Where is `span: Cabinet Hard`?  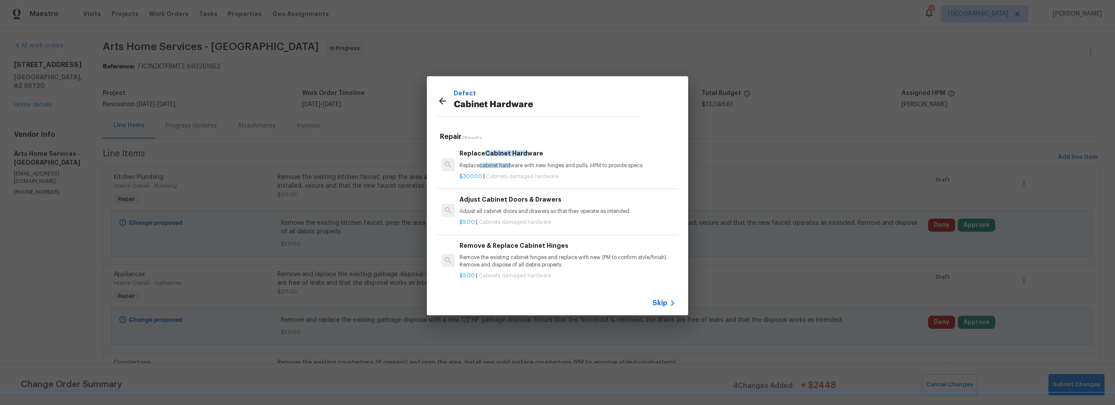
span: Cabinet Hard is located at coordinates (506, 153).